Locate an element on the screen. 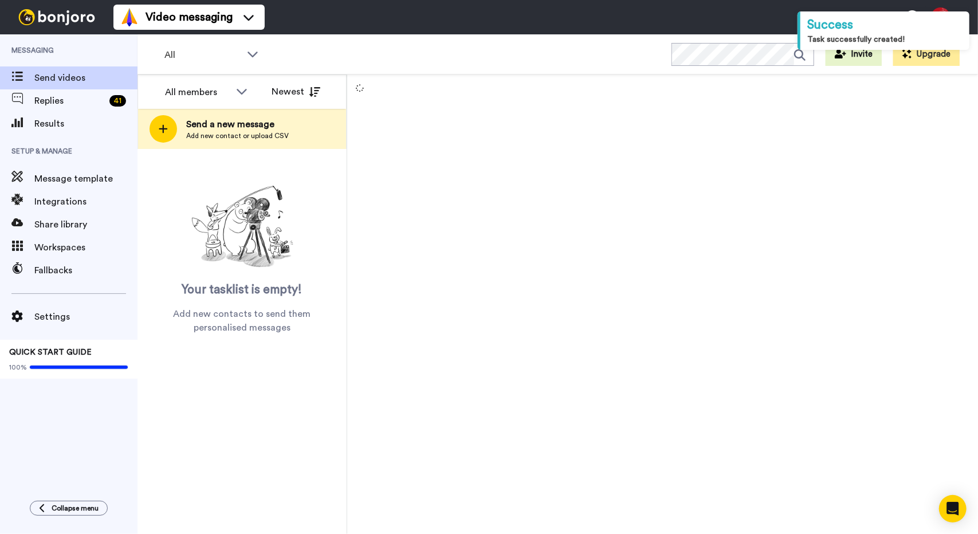 The height and width of the screenshot is (534, 978). span: Fallbacks is located at coordinates (86, 271).